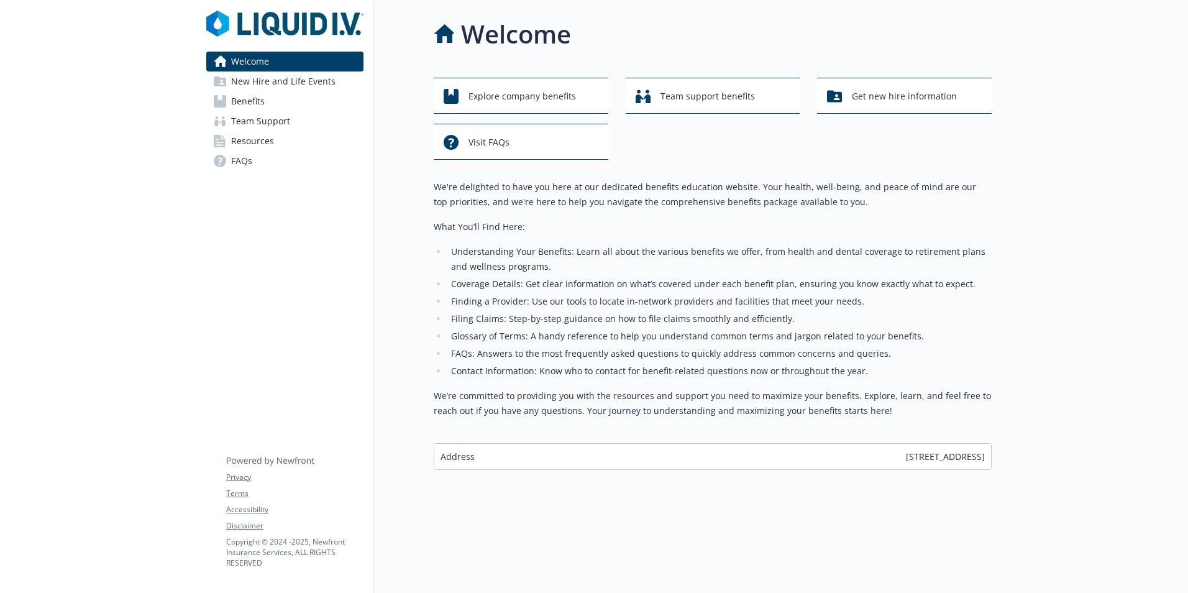 The image size is (1188, 593). I want to click on a: Disclaimer, so click(294, 526).